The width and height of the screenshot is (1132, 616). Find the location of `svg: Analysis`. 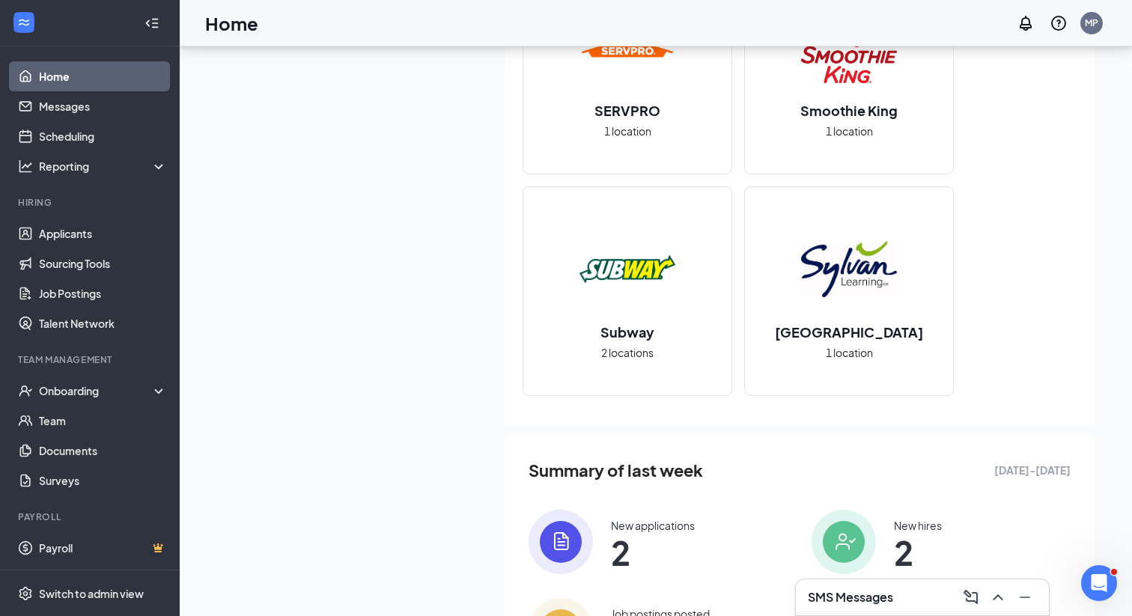

svg: Analysis is located at coordinates (25, 166).